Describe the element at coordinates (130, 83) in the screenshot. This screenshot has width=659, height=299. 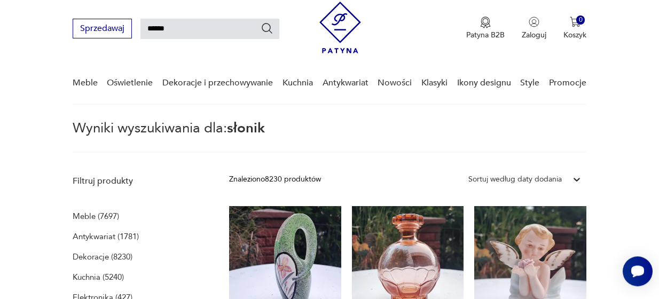
I see `a: Oświetlenie` at that location.